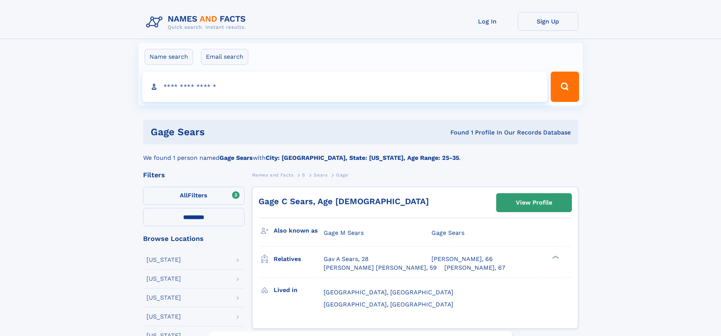 This screenshot has width=721, height=336. What do you see at coordinates (169, 57) in the screenshot?
I see `label: Name search` at bounding box center [169, 57].